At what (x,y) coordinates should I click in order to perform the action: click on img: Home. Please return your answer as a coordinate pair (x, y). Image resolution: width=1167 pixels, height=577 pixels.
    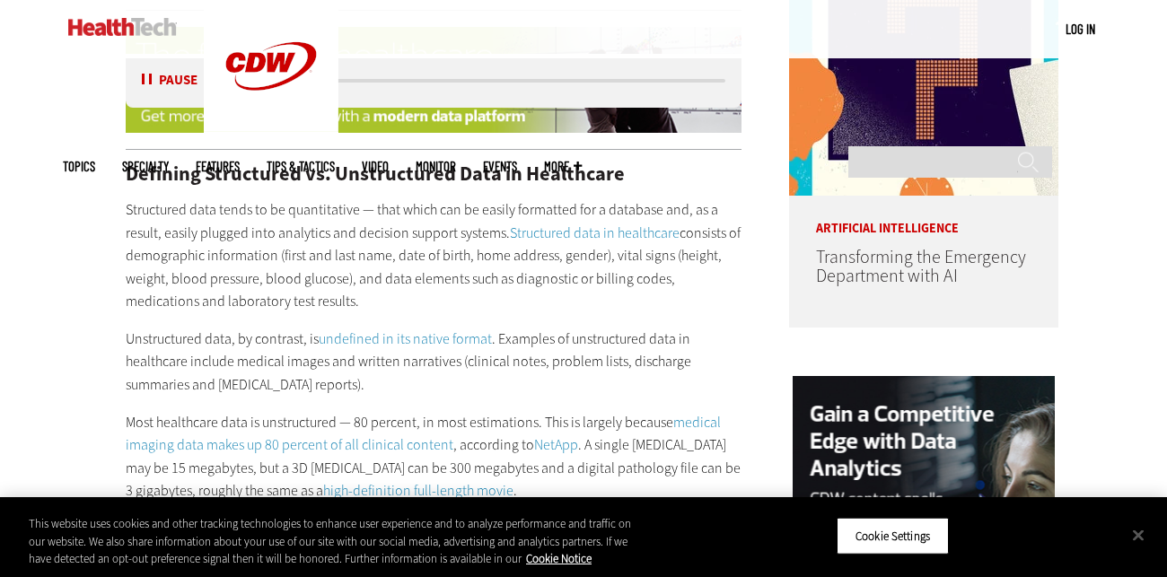
    Looking at the image, I should click on (122, 27).